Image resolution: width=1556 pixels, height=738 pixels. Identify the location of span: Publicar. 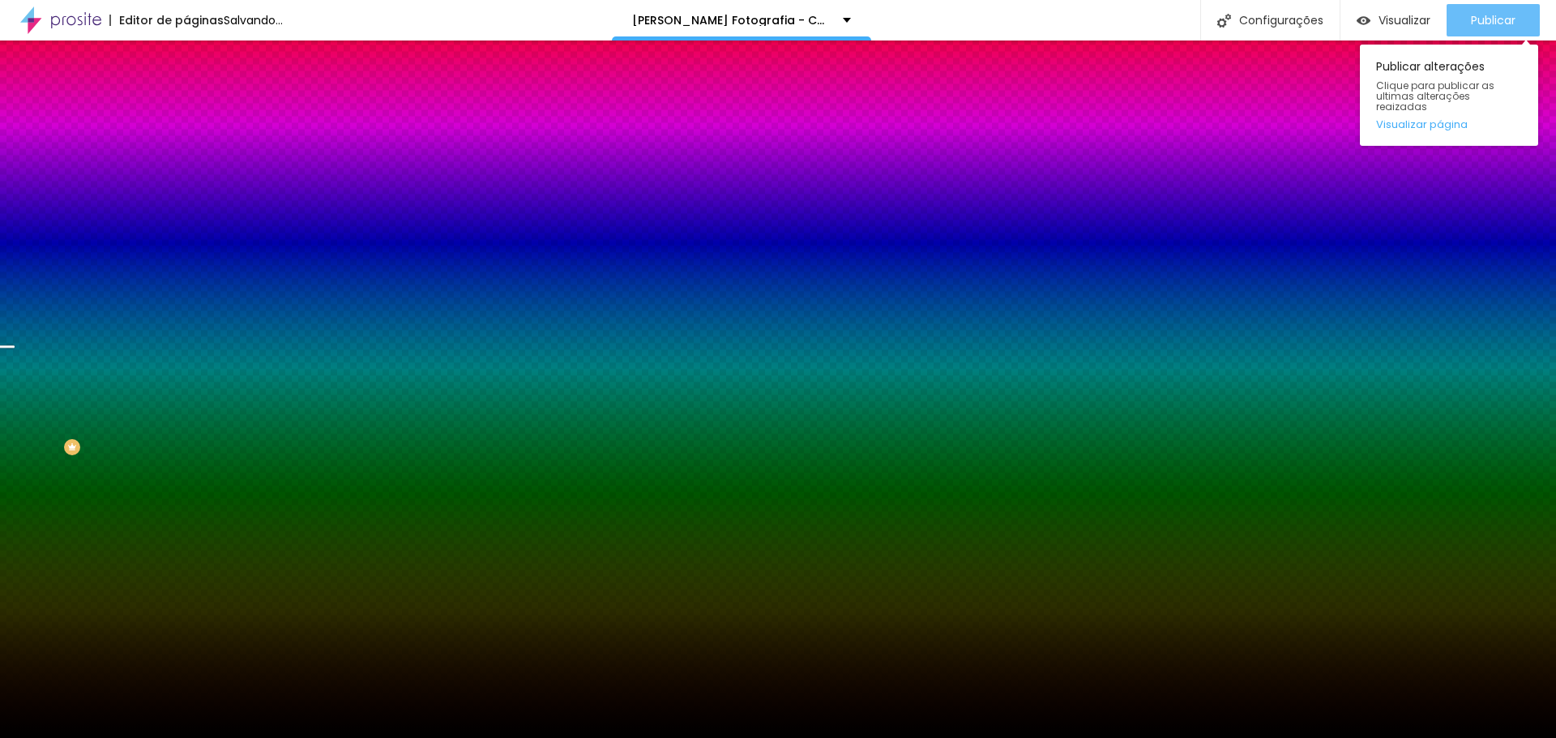
(1492, 20).